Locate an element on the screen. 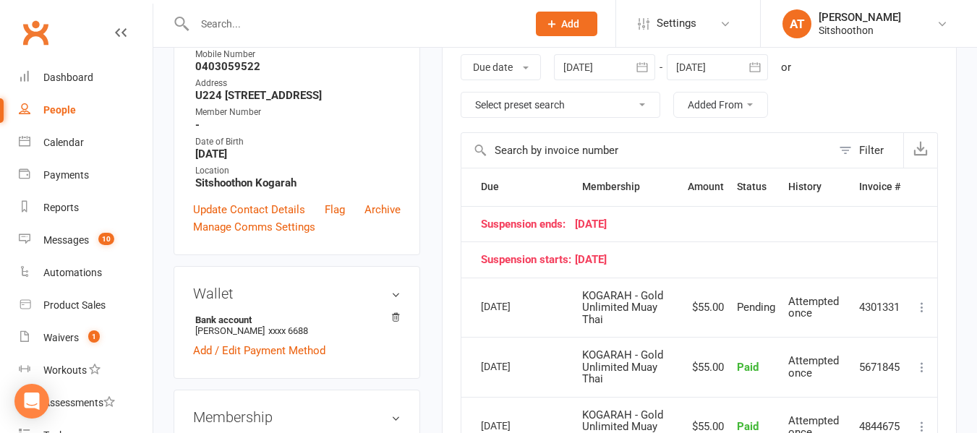 The height and width of the screenshot is (433, 977). th: Status is located at coordinates (756, 187).